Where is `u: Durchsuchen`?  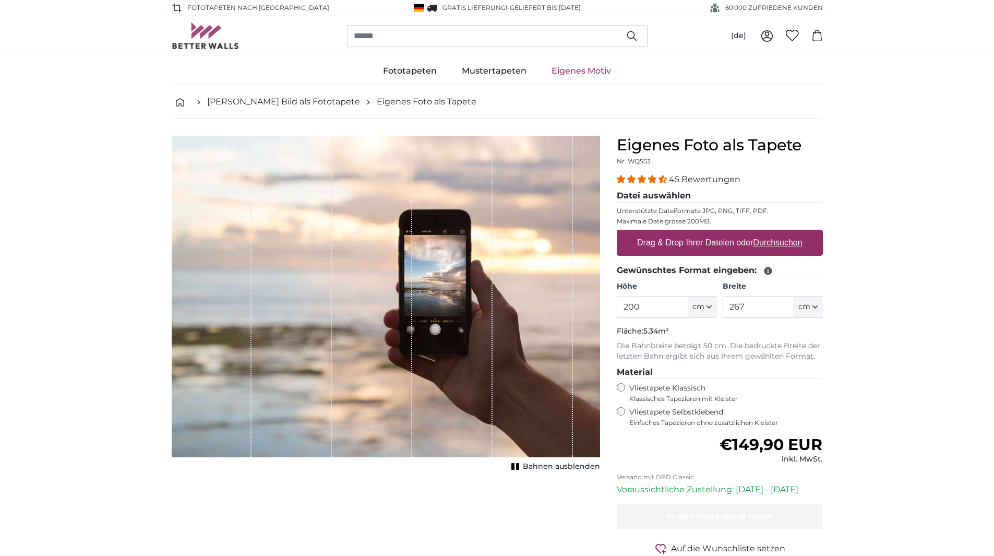
u: Durchsuchen is located at coordinates (777, 242).